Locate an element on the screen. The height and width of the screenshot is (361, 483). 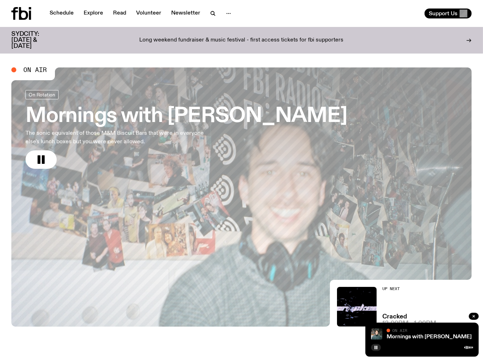
a: On Rotation is located at coordinates (42, 95).